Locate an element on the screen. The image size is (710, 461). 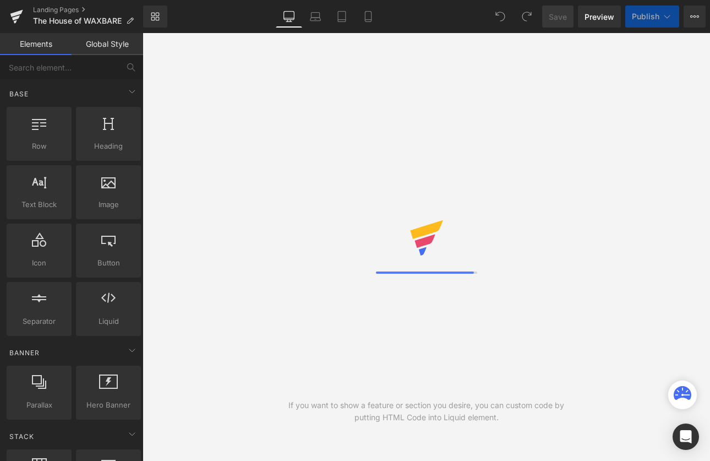
span: Row is located at coordinates (39, 146).